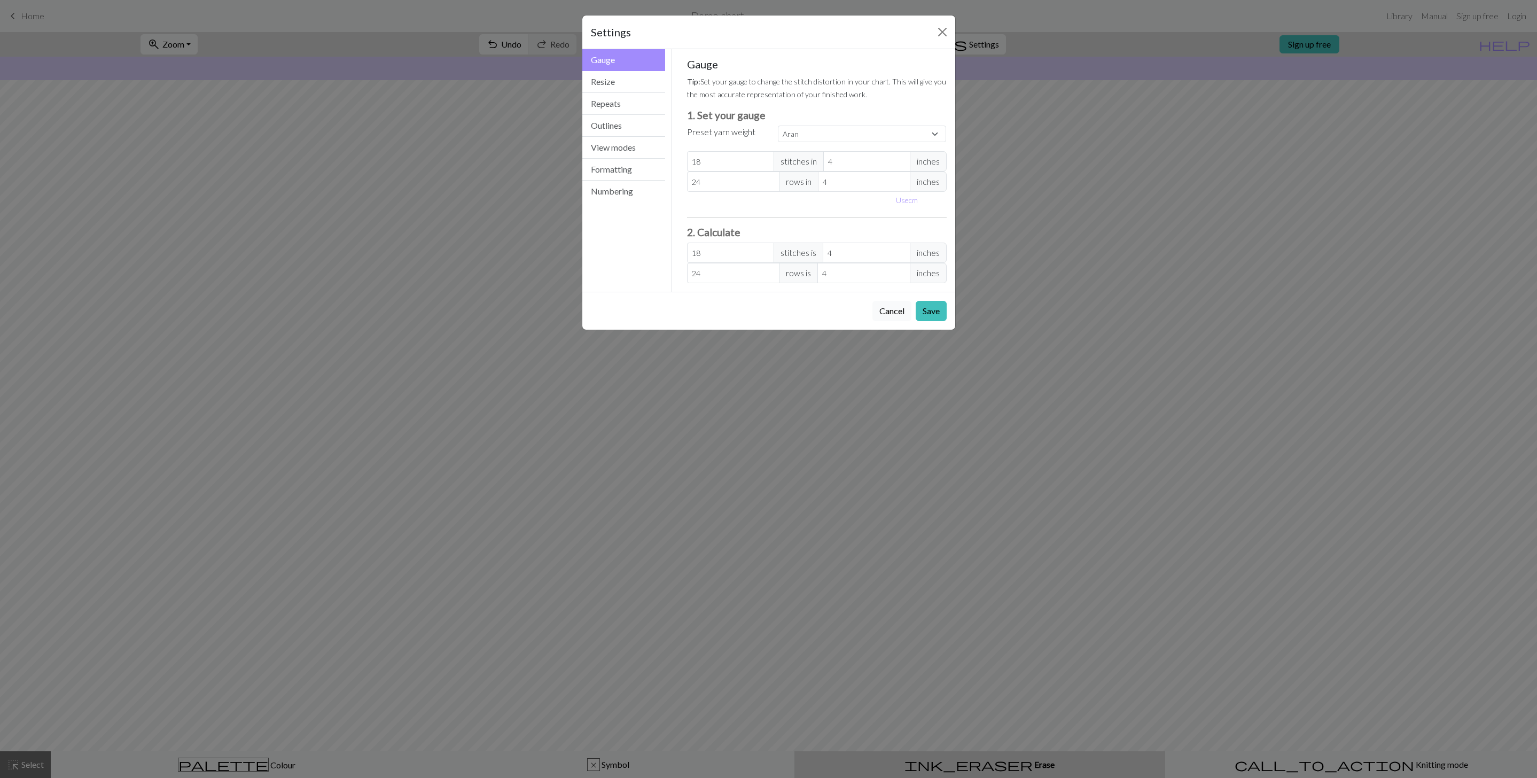 This screenshot has width=1537, height=778. Describe the element at coordinates (942, 32) in the screenshot. I see `button: Close` at that location.